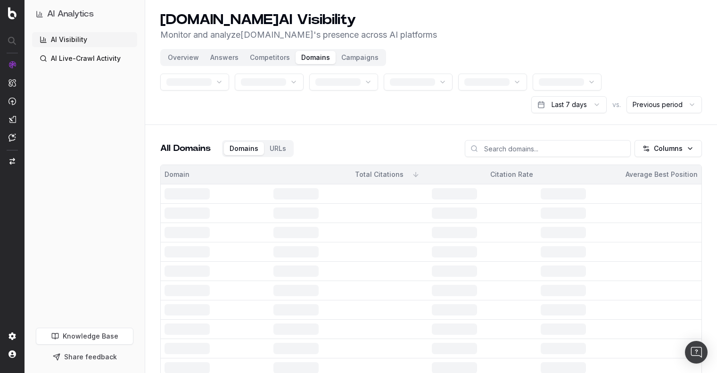 This screenshot has width=717, height=373. I want to click on img: My account, so click(12, 354).